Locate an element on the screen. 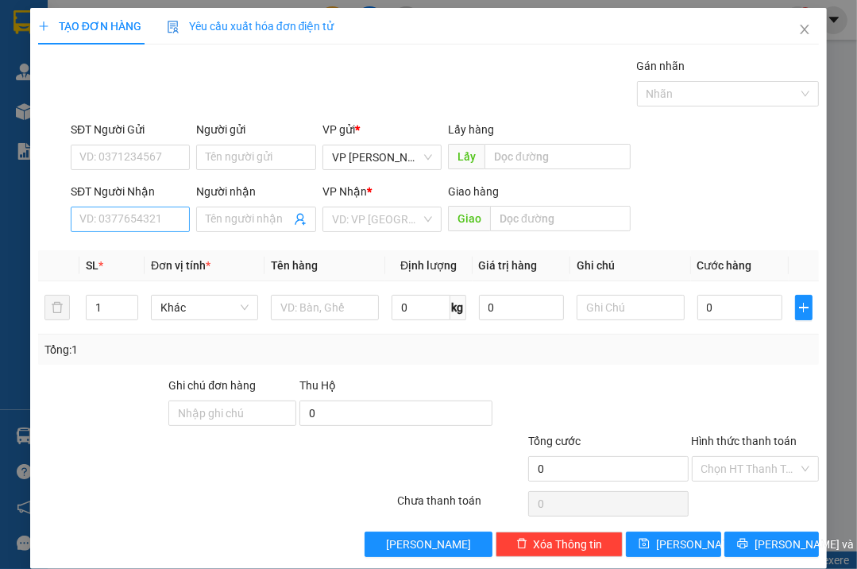 The width and height of the screenshot is (857, 569). span: Tổng cước is located at coordinates (554, 441).